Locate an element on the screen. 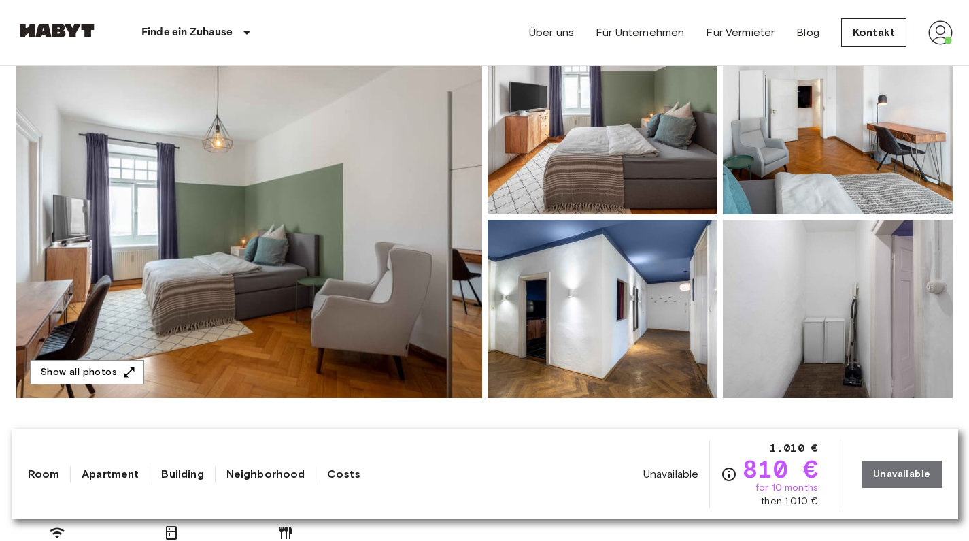  span: for 10 months is located at coordinates (787, 488).